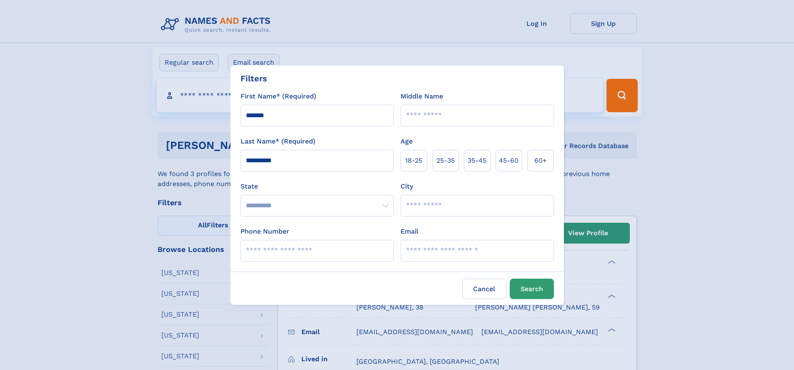 This screenshot has height=370, width=794. Describe the element at coordinates (445, 160) in the screenshot. I see `span: 25‑35` at that location.